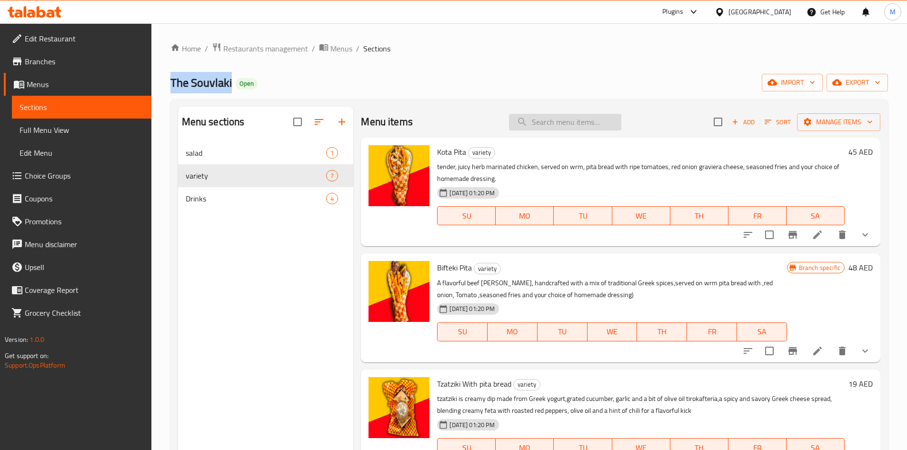  I want to click on nav: Menu sections, so click(266, 176).